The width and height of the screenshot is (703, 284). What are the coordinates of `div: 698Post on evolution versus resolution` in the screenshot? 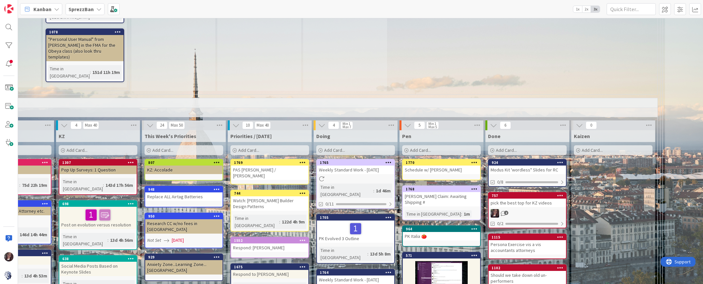 It's located at (98, 215).